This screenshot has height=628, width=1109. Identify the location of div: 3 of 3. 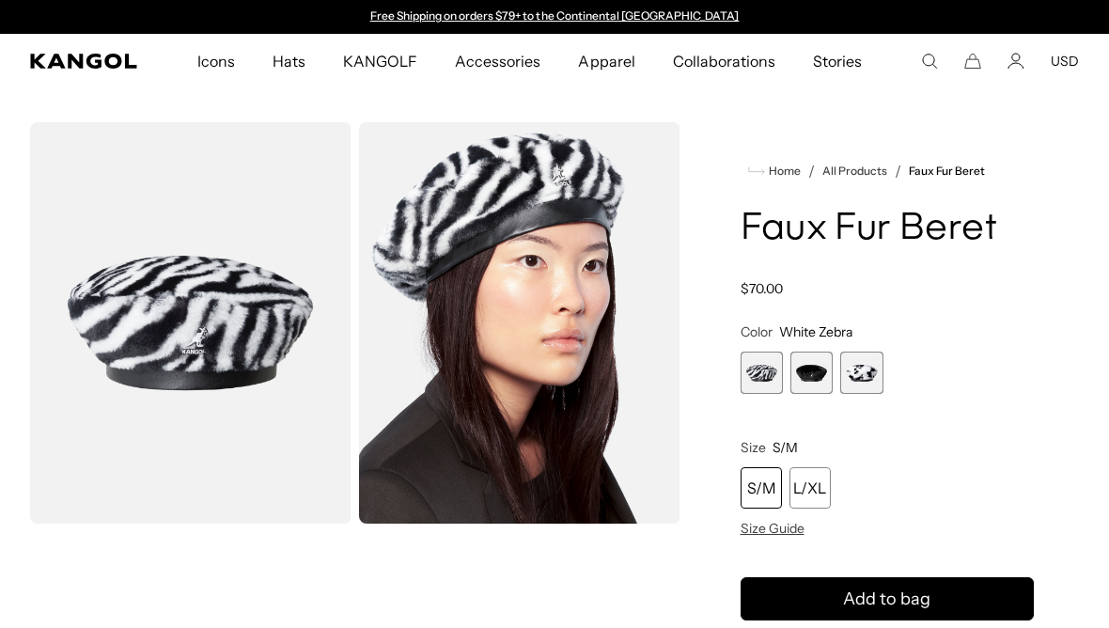
(861, 372).